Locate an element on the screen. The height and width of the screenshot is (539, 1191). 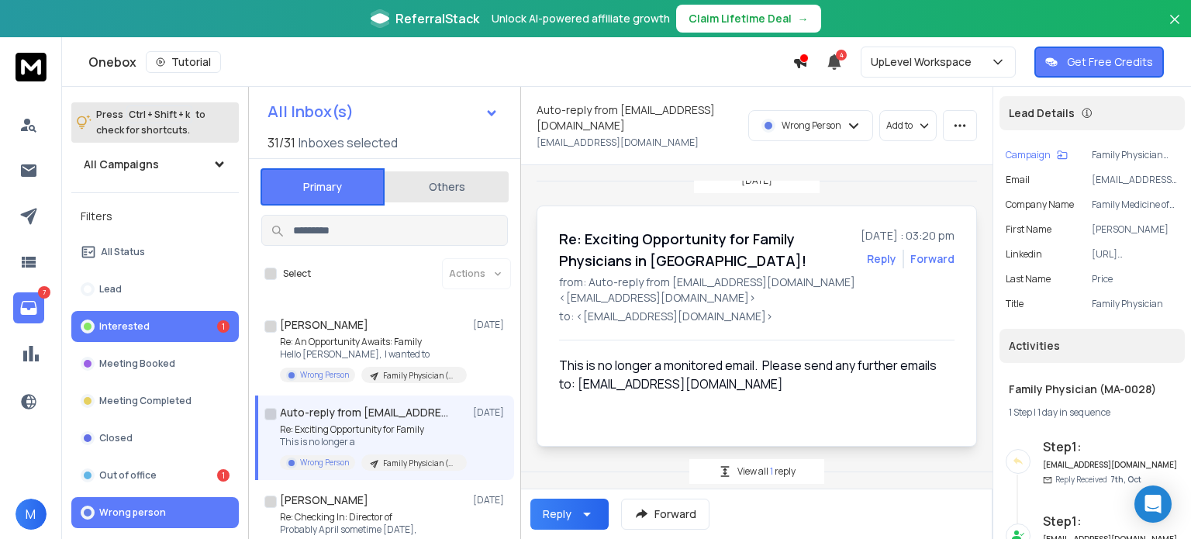
span: 1 Step is located at coordinates (1020, 412).